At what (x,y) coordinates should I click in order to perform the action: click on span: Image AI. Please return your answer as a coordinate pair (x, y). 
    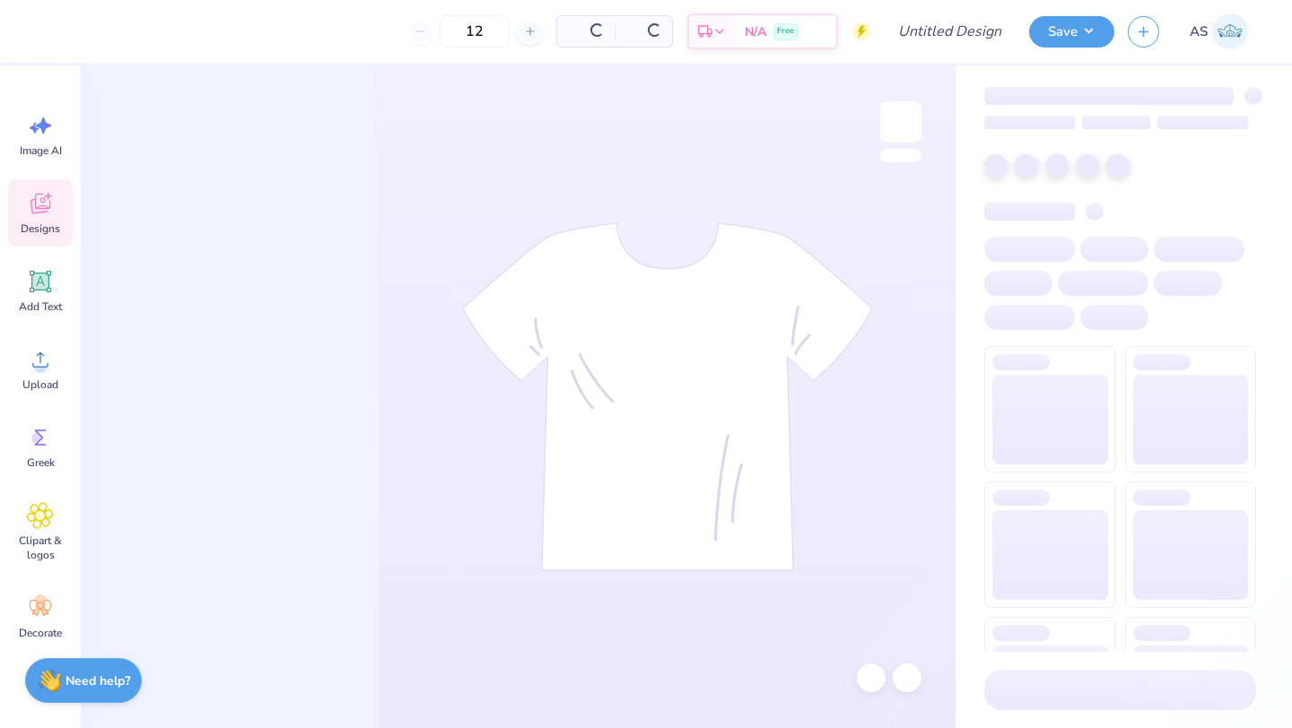
    Looking at the image, I should click on (40, 151).